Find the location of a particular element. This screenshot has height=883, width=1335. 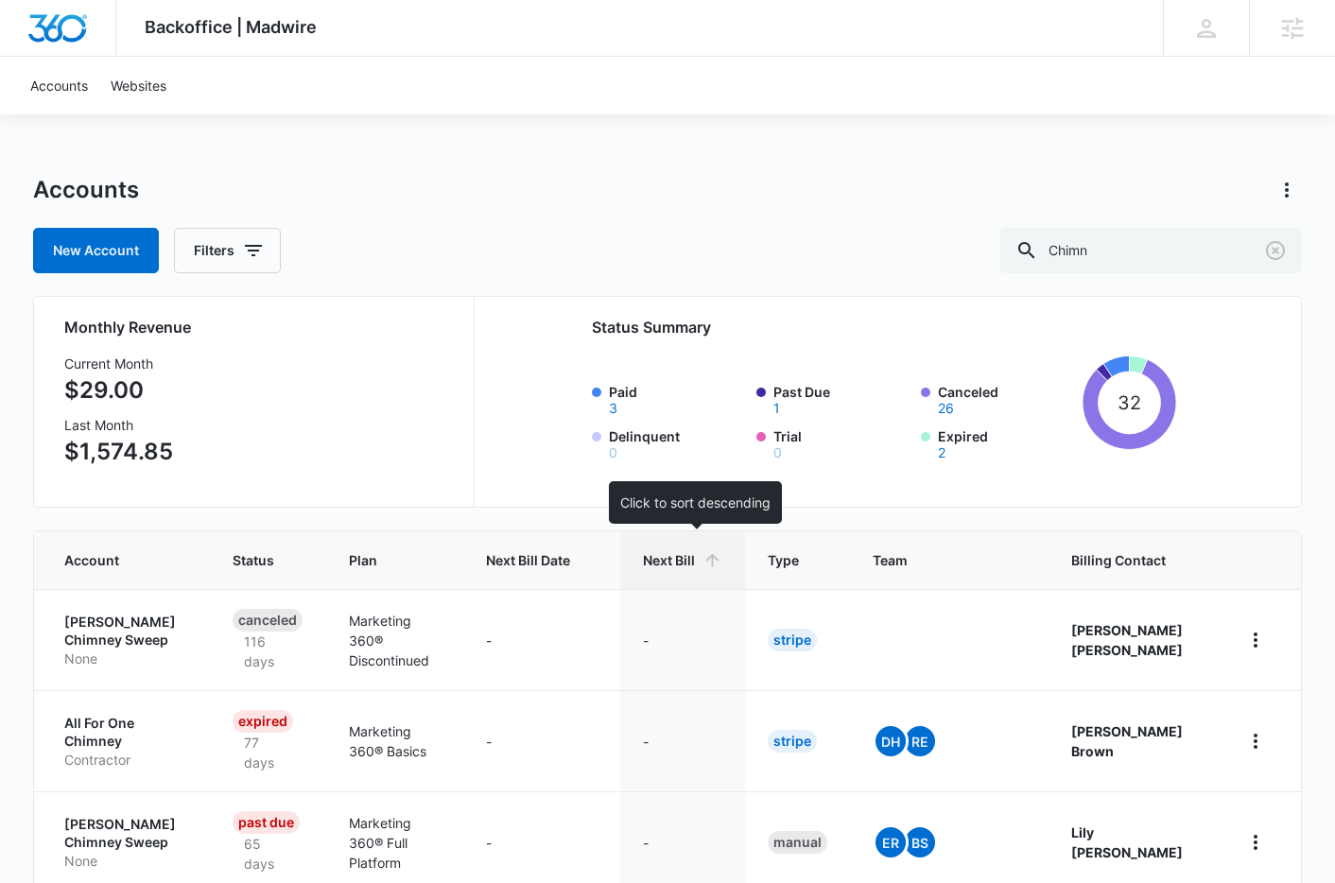

label: Paid is located at coordinates (677, 398).